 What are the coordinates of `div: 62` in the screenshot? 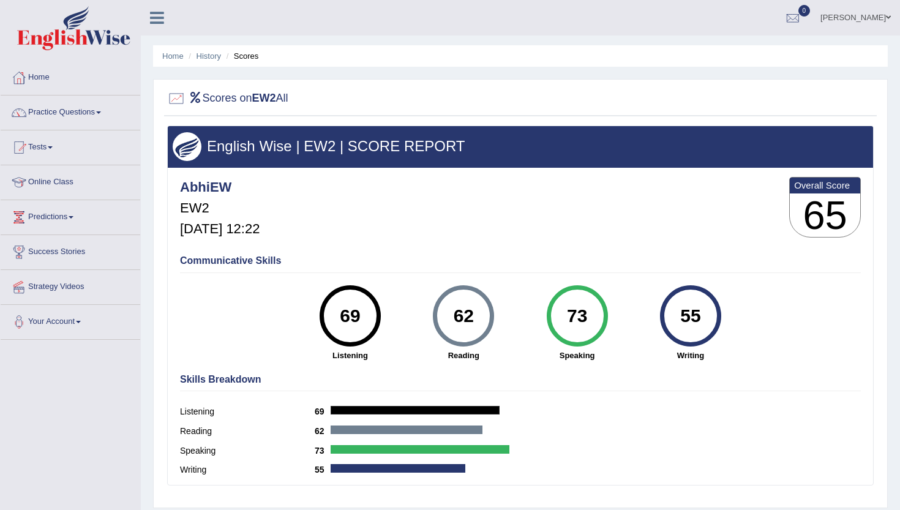 It's located at (463, 316).